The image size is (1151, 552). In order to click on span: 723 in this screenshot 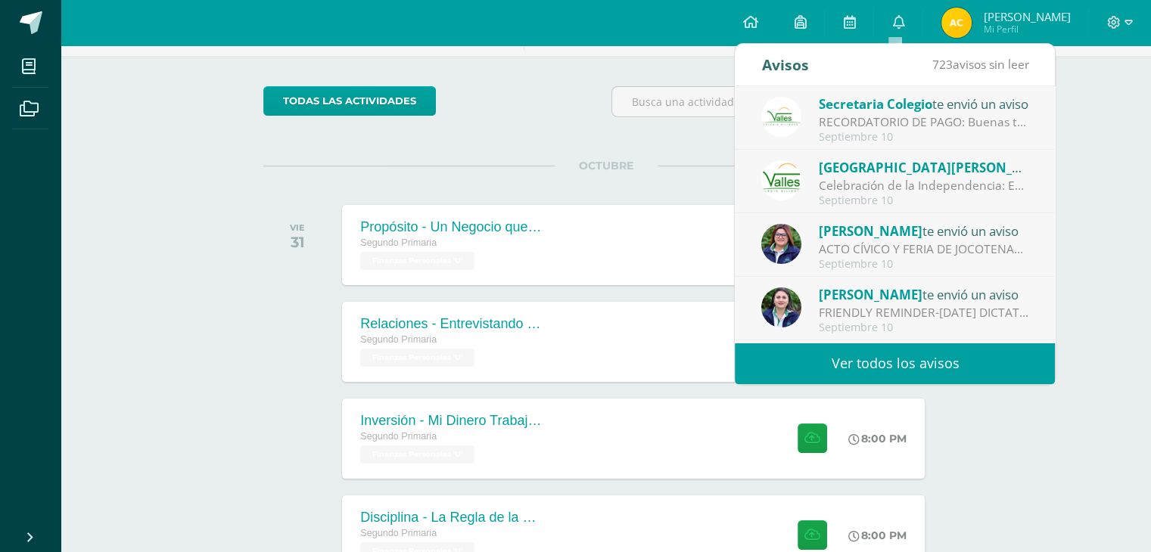, I will do `click(941, 64)`.